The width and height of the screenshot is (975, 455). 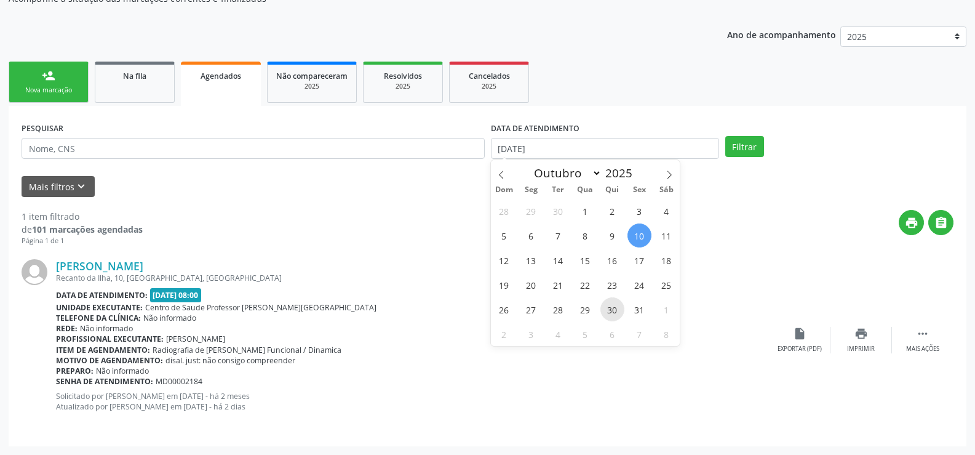 I want to click on span: Novembro 4, 2025, so click(x=558, y=333).